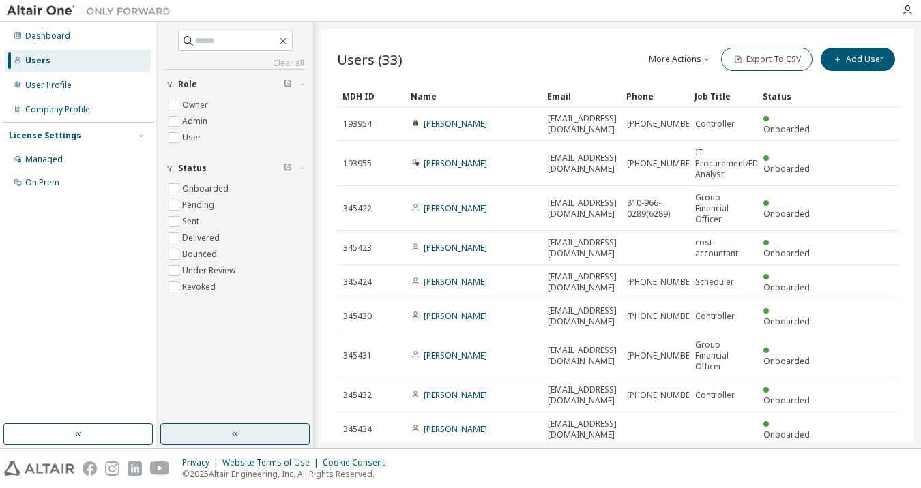  Describe the element at coordinates (200, 287) in the screenshot. I see `label: Revoked` at that location.